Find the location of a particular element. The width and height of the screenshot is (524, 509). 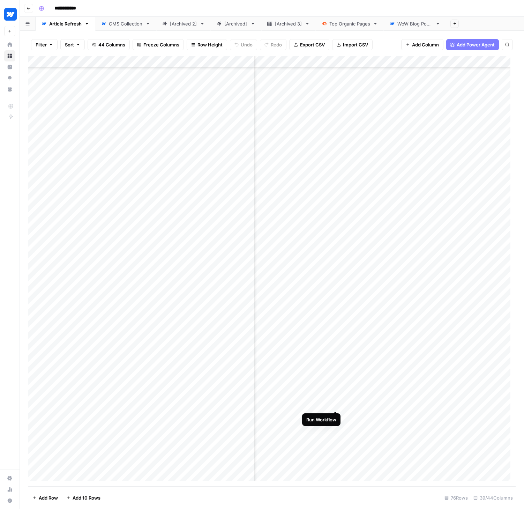

div: Run Workflow is located at coordinates (321, 419).